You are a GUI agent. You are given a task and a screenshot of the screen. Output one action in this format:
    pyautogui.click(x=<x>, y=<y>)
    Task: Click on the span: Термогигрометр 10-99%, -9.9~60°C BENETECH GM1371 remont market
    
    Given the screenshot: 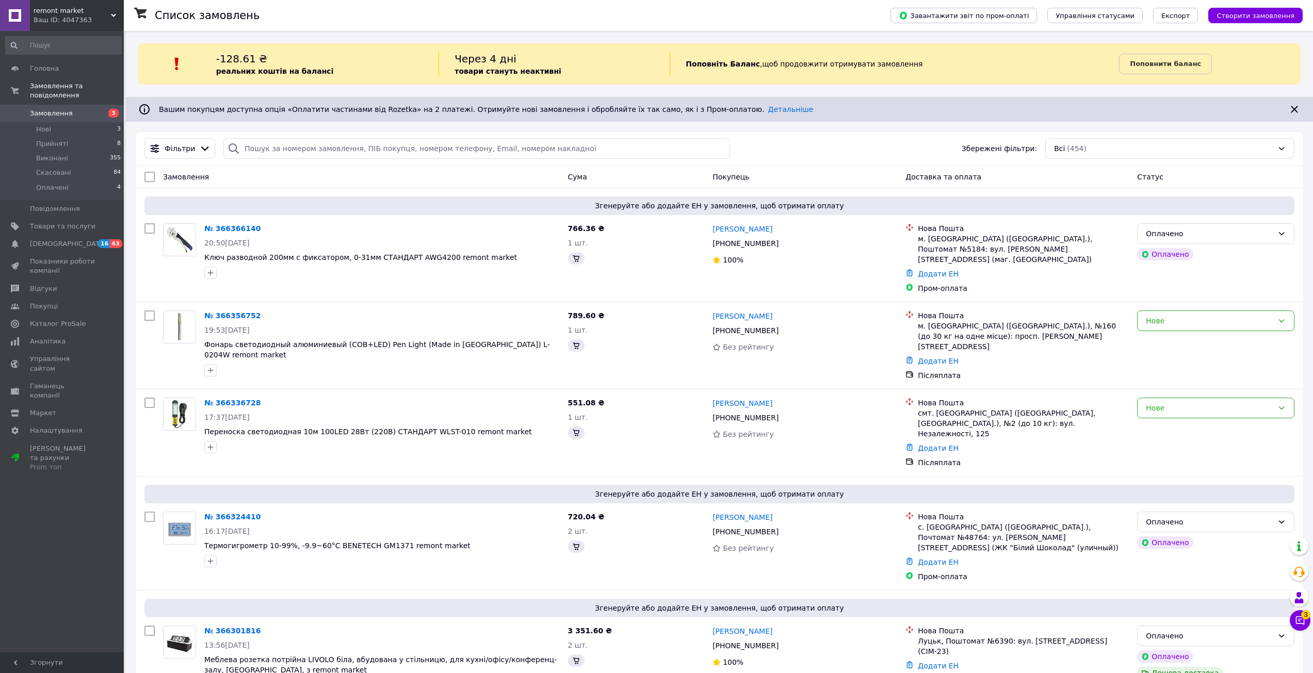 What is the action you would take?
    pyautogui.click(x=337, y=546)
    